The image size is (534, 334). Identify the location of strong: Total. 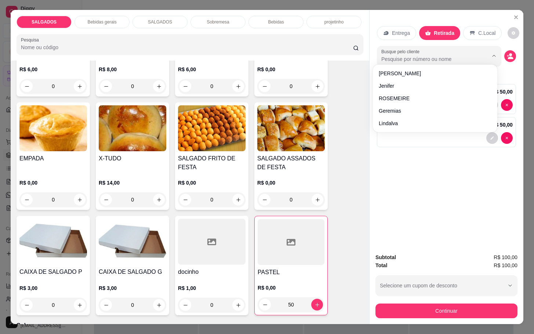
(381, 265).